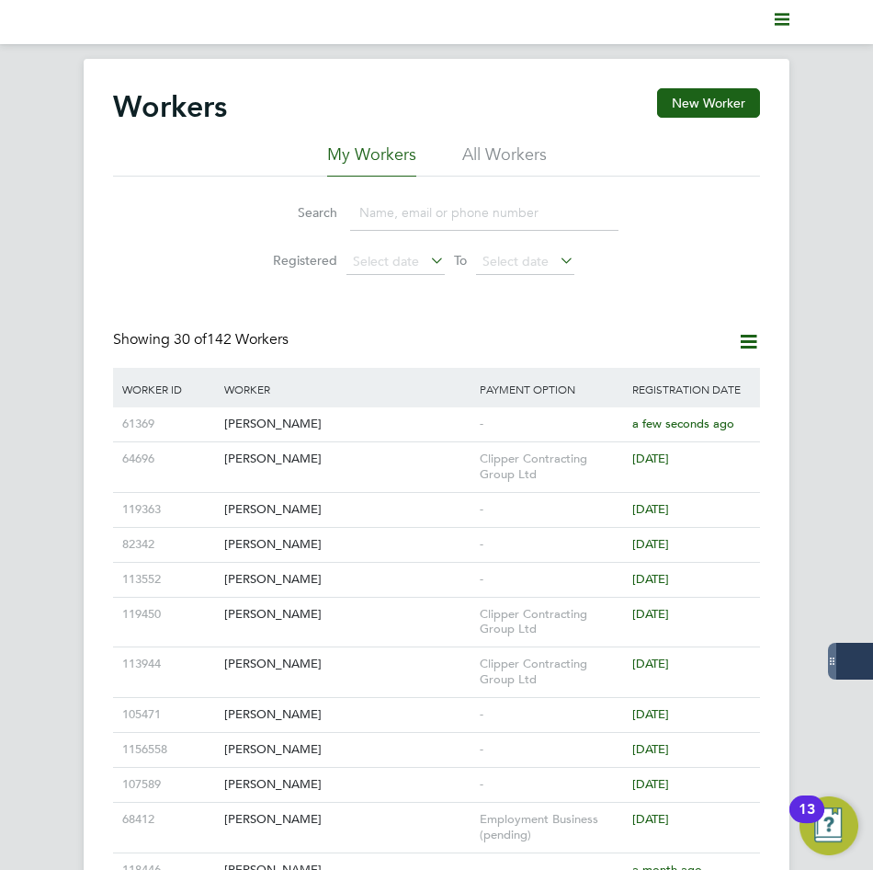 This screenshot has height=870, width=873. What do you see at coordinates (347, 389) in the screenshot?
I see `div: Worker` at bounding box center [347, 389].